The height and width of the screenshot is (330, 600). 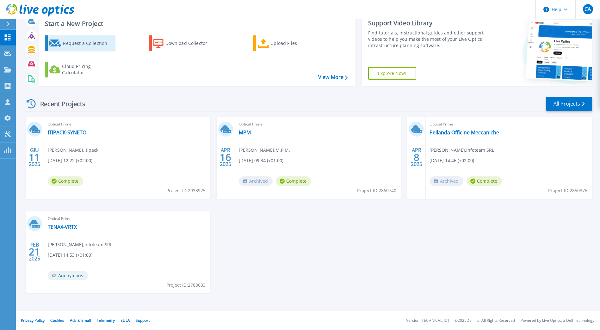 What do you see at coordinates (80, 43) in the screenshot?
I see `a: Request a Collection` at bounding box center [80, 43].